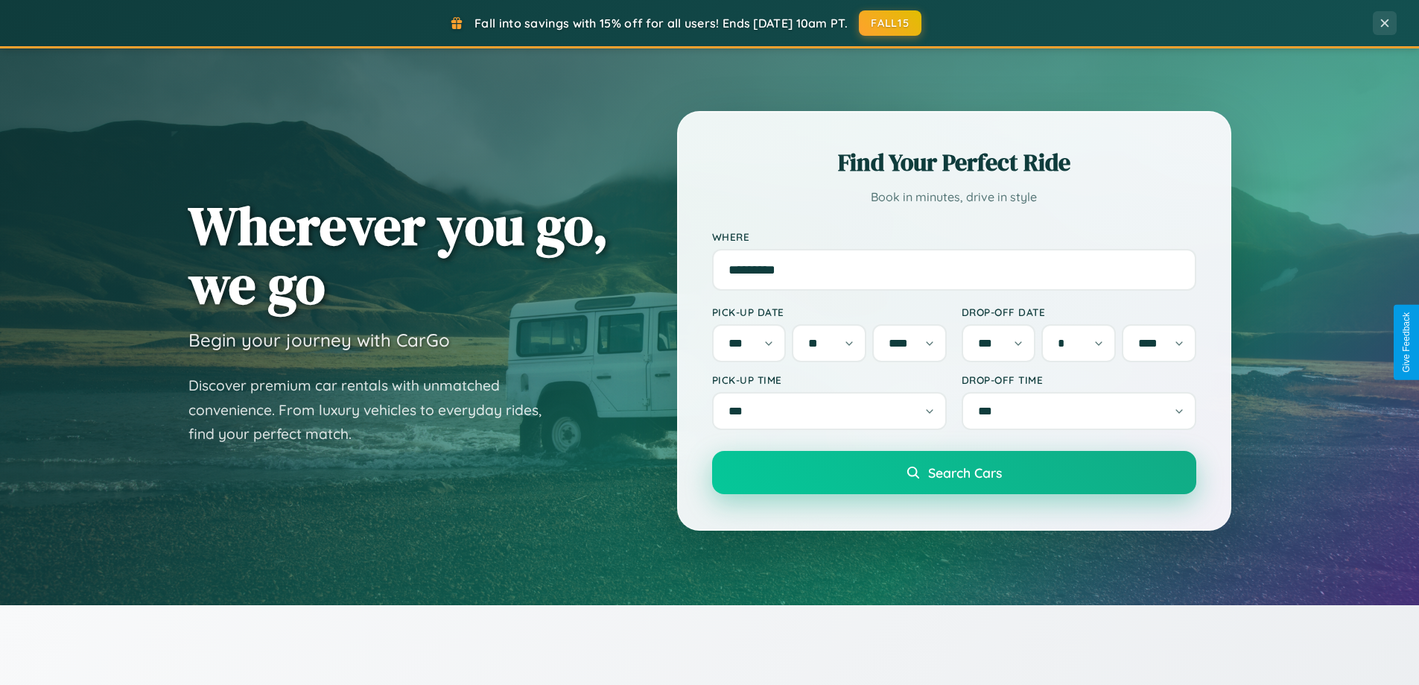  What do you see at coordinates (319, 340) in the screenshot?
I see `h3: Begin your journey with CarGo` at bounding box center [319, 340].